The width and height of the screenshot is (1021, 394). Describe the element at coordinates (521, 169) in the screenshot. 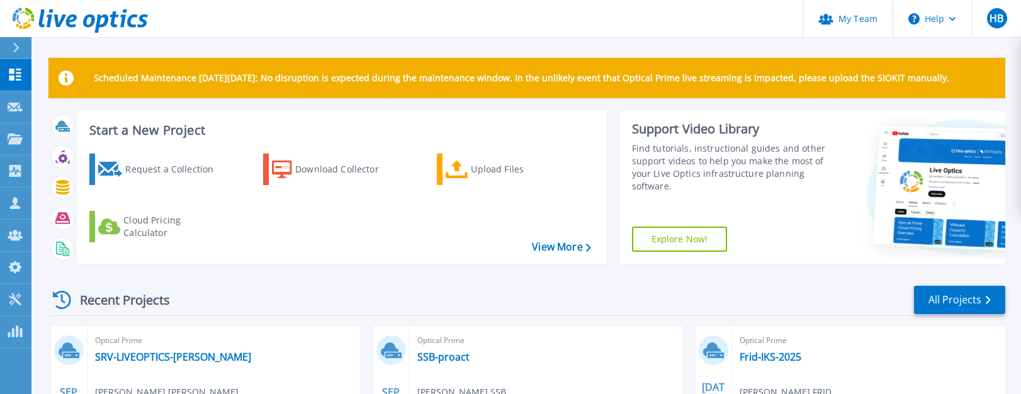

I see `div: Upload Files` at that location.